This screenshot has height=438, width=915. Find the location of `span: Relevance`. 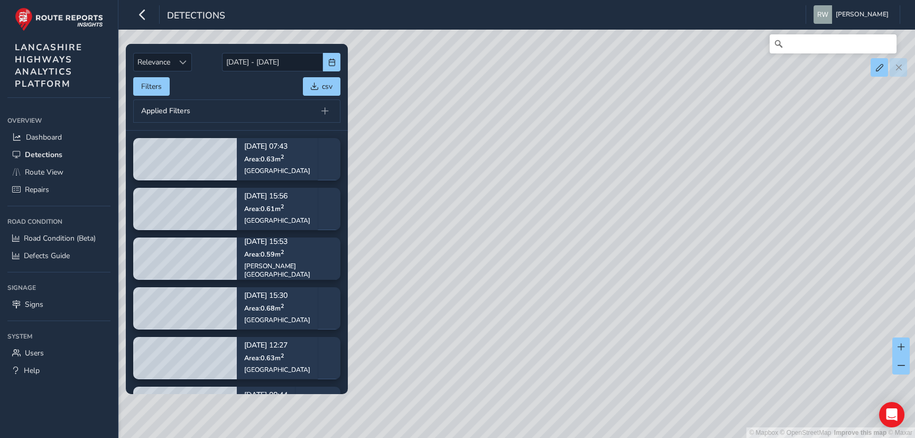

span: Relevance is located at coordinates (154, 62).